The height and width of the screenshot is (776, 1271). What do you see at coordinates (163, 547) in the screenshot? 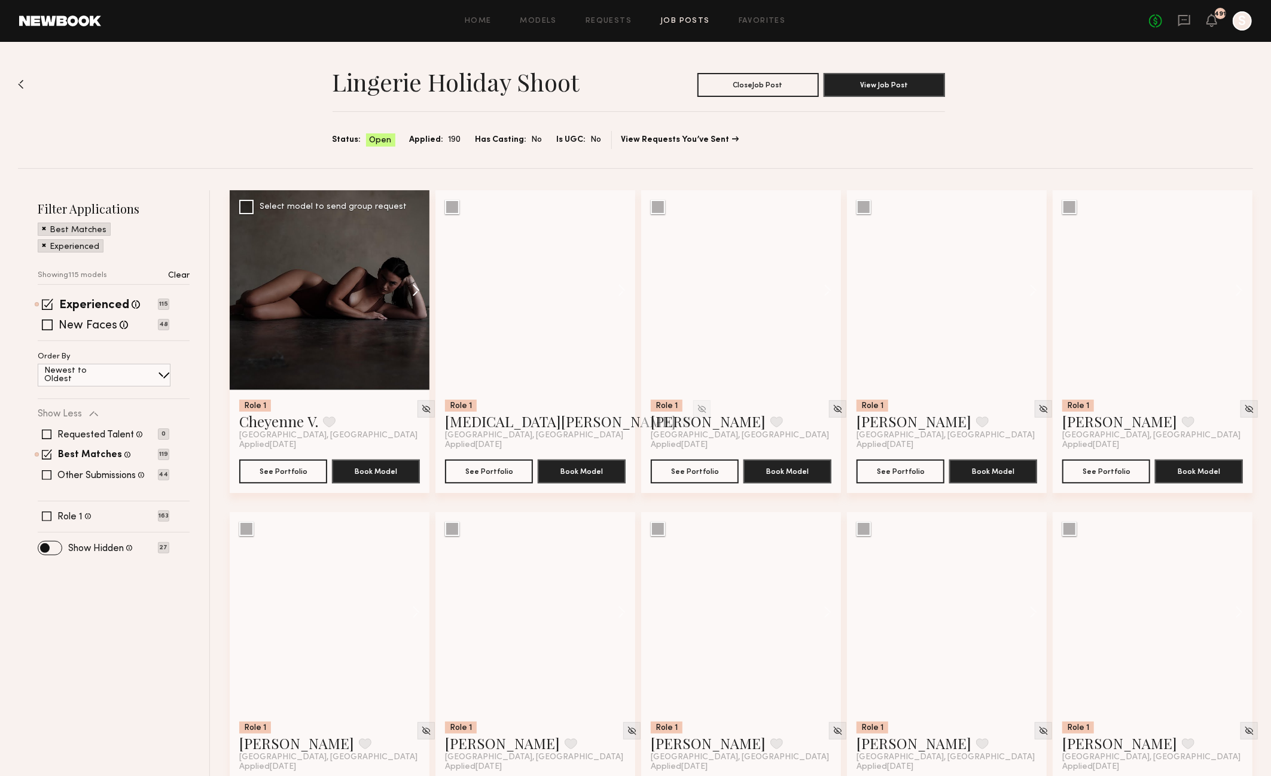
I see `p: 27` at bounding box center [163, 547].